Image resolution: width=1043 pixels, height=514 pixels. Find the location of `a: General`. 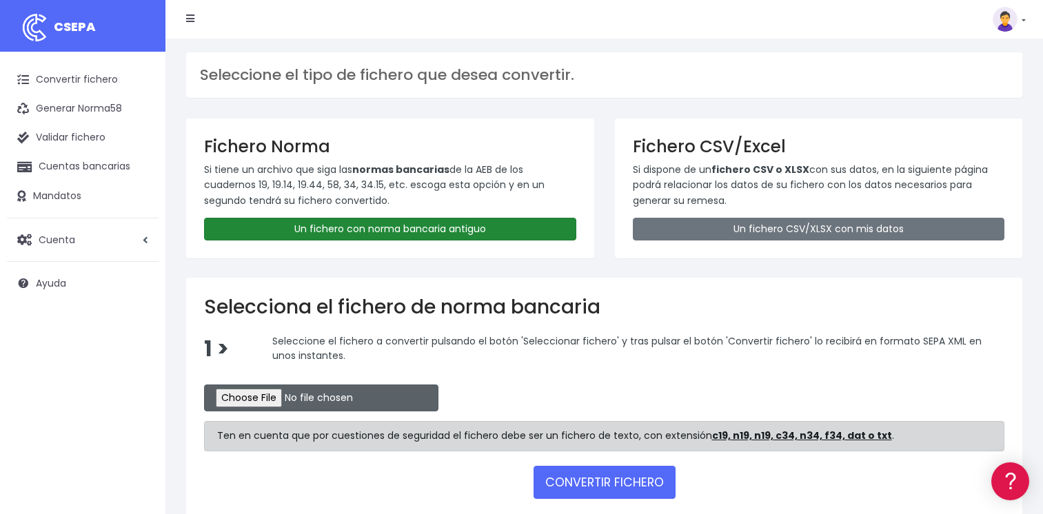

a: General is located at coordinates (138, 306).